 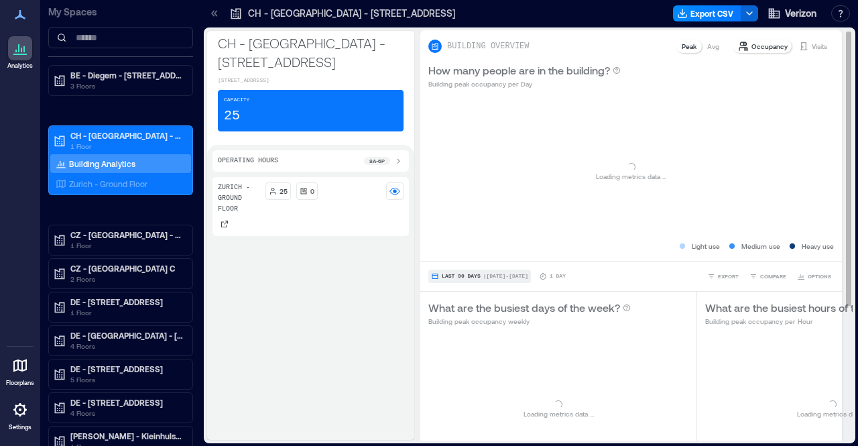 What do you see at coordinates (121, 12) in the screenshot?
I see `p: My Spaces` at bounding box center [121, 12].